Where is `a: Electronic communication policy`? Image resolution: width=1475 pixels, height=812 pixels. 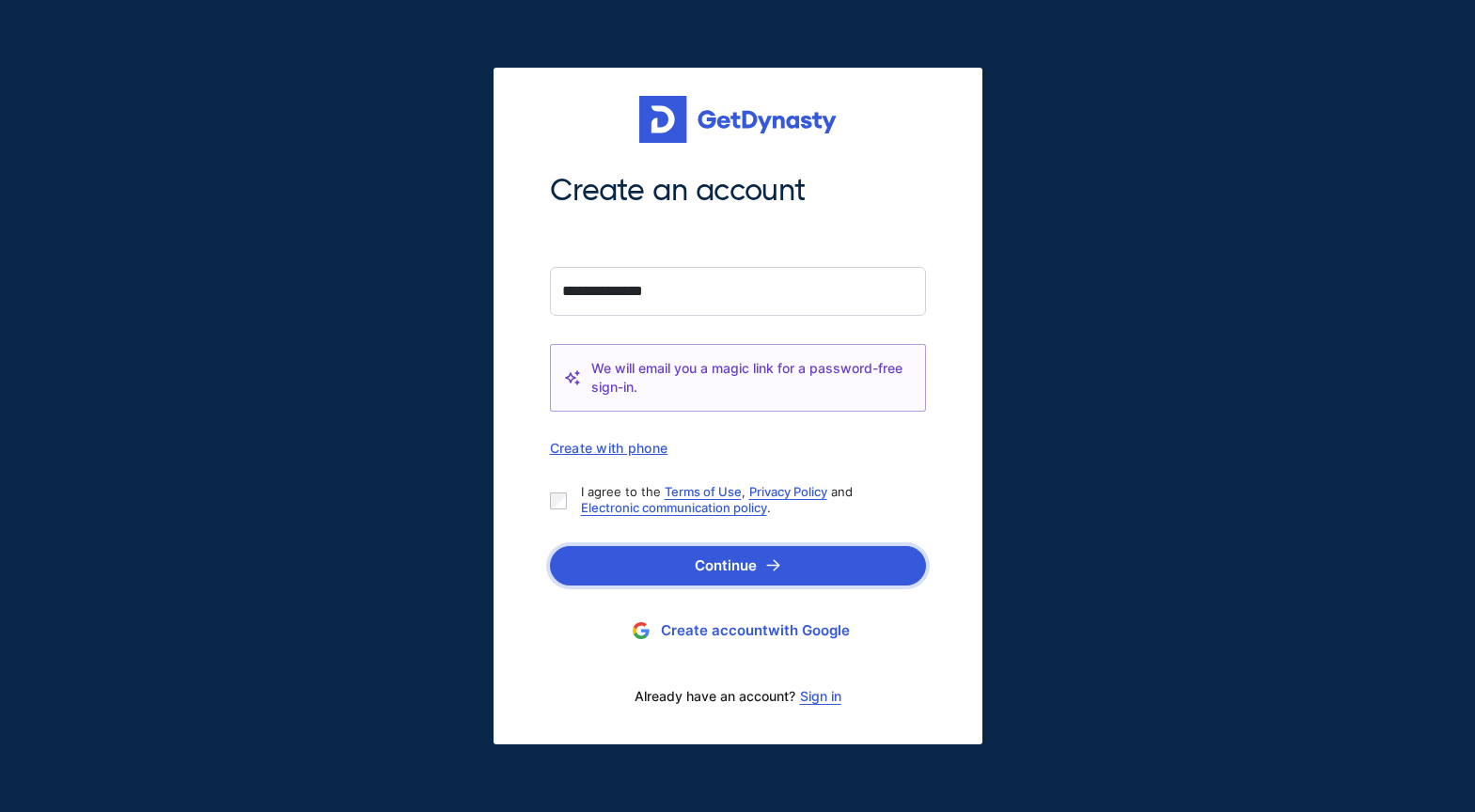 a: Electronic communication policy is located at coordinates (673, 507).